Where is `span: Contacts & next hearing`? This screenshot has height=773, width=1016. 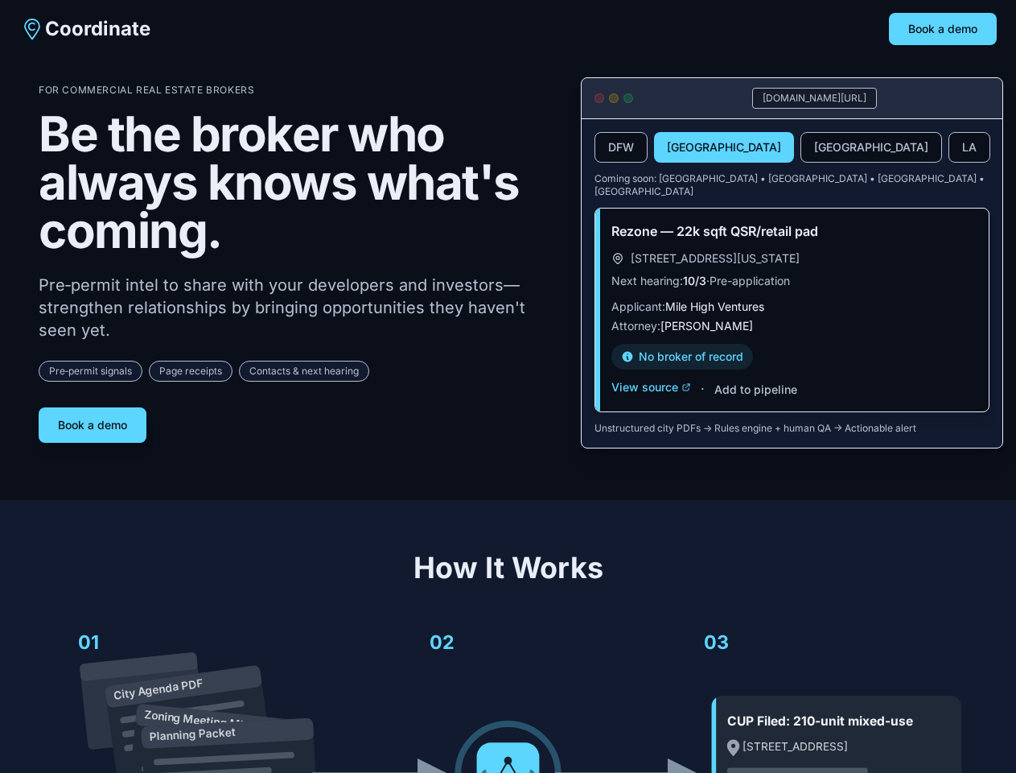 span: Contacts & next hearing is located at coordinates (304, 371).